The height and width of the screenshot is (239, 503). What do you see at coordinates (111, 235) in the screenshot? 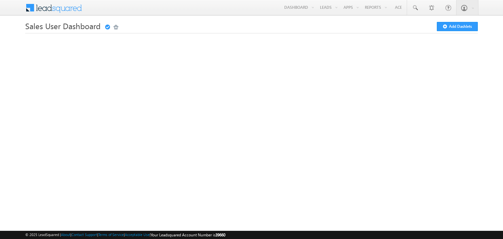
I see `a: Terms of Service` at bounding box center [111, 235].